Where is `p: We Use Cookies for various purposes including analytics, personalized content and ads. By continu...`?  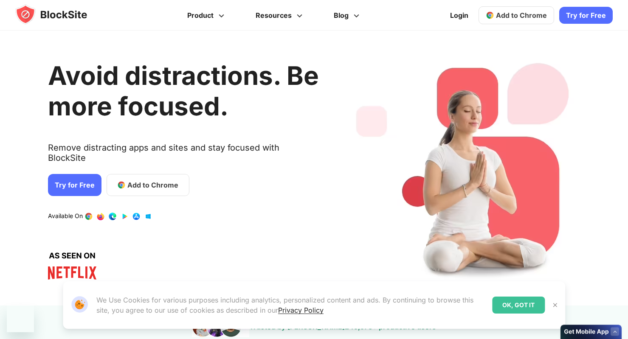
p: We Use Cookies for various purposes including analytics, personalized content and ads. By continu... is located at coordinates (291, 306).